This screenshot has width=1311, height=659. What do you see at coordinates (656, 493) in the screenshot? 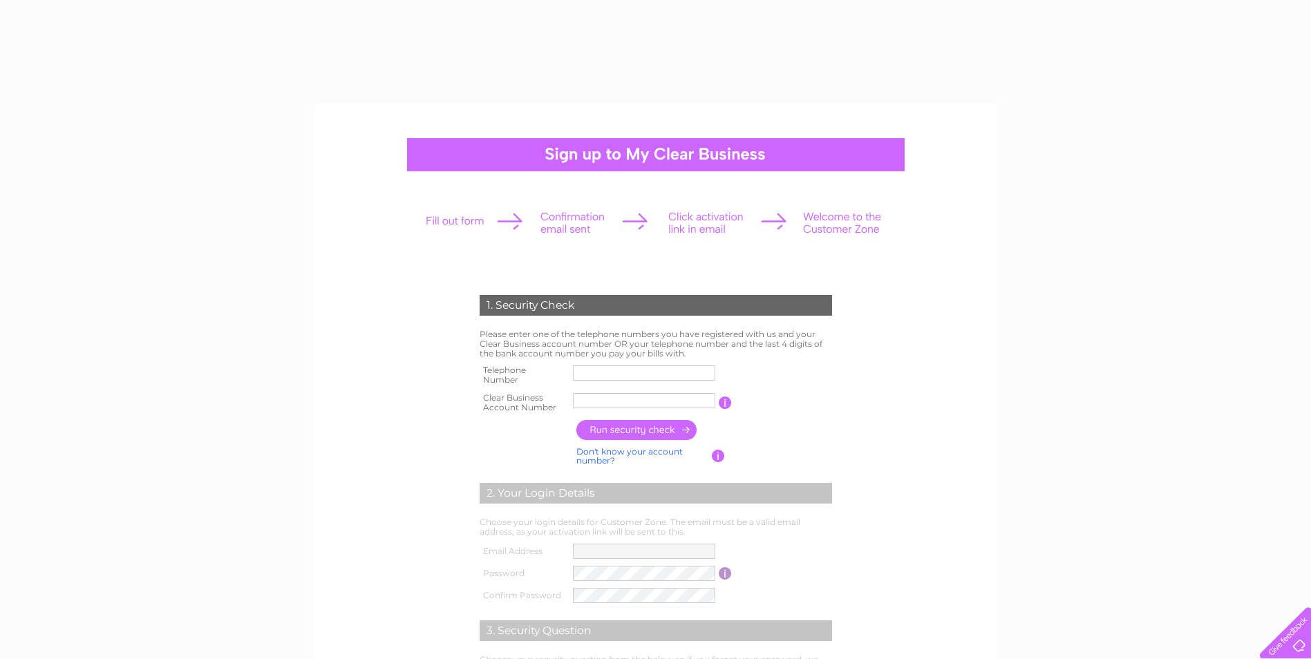
I see `div: 2. Your Login Details` at bounding box center [656, 493].